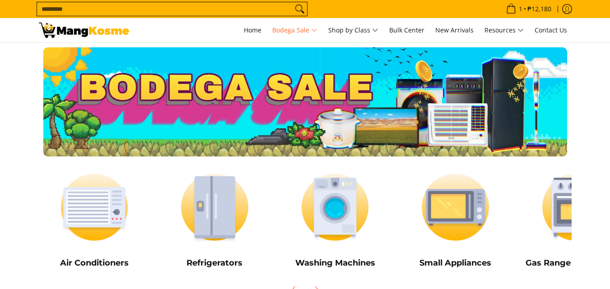  I want to click on a: Bulk Center, so click(407, 30).